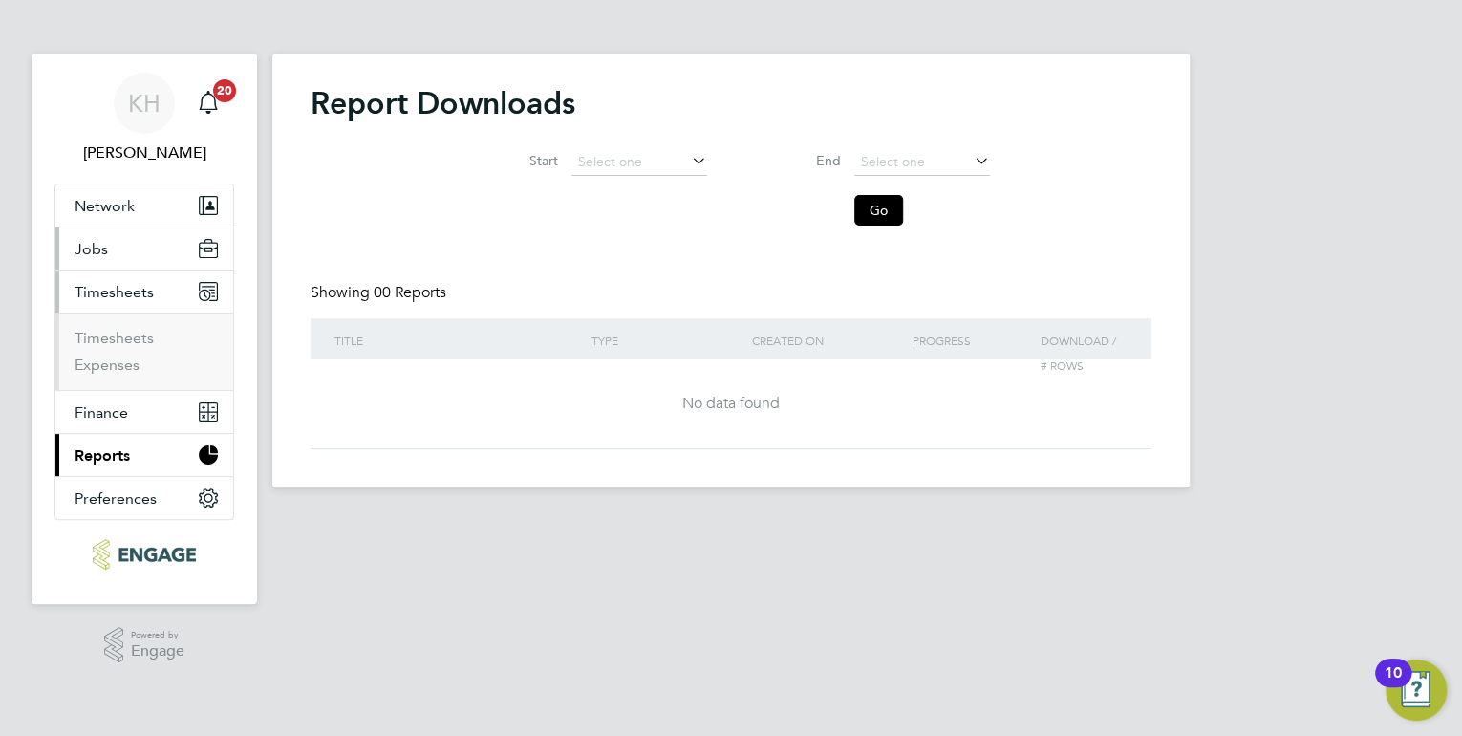 This screenshot has height=736, width=1462. I want to click on button: Network, so click(144, 205).